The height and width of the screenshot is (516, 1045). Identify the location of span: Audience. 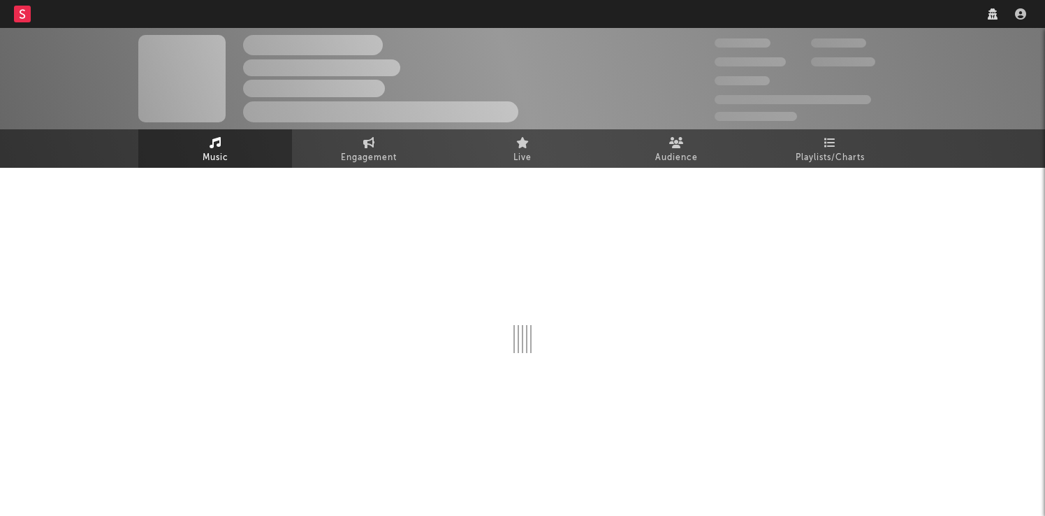
(676, 158).